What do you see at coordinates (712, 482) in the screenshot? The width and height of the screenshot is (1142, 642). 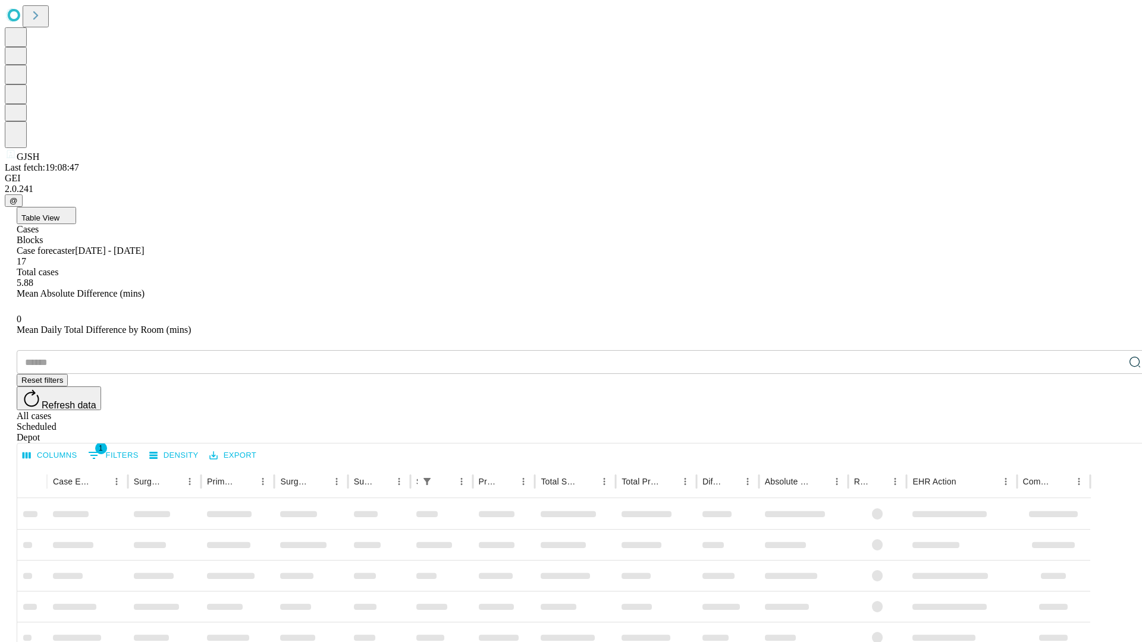 I see `div: Difference` at bounding box center [712, 482].